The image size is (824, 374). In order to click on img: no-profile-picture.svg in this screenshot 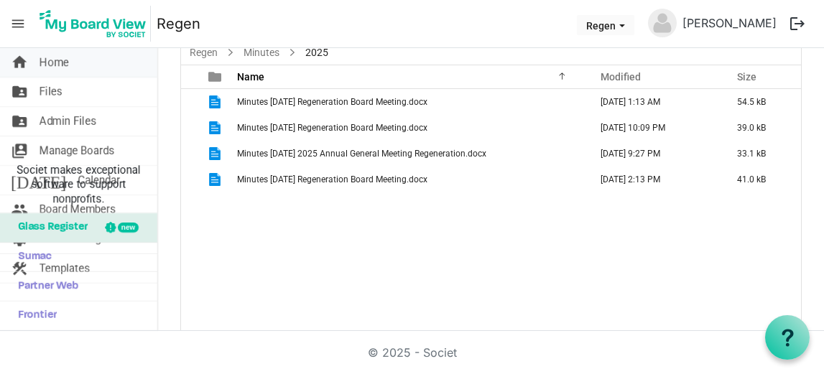, I will do `click(662, 23)`.